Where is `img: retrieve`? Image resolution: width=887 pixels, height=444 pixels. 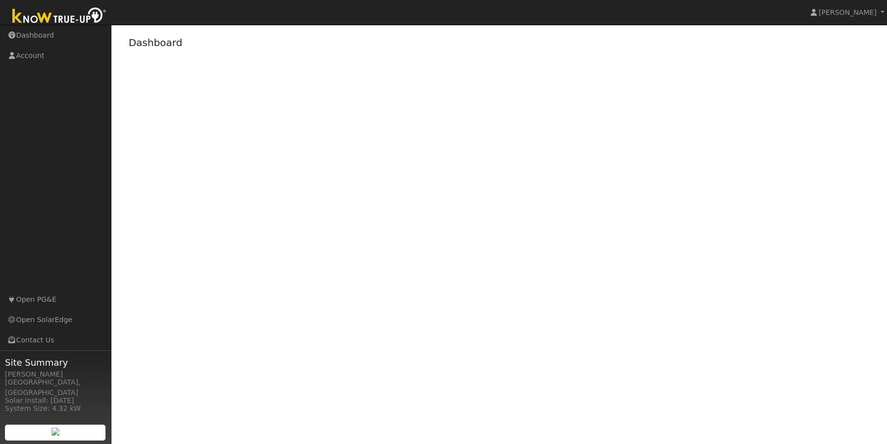
img: retrieve is located at coordinates (55, 431).